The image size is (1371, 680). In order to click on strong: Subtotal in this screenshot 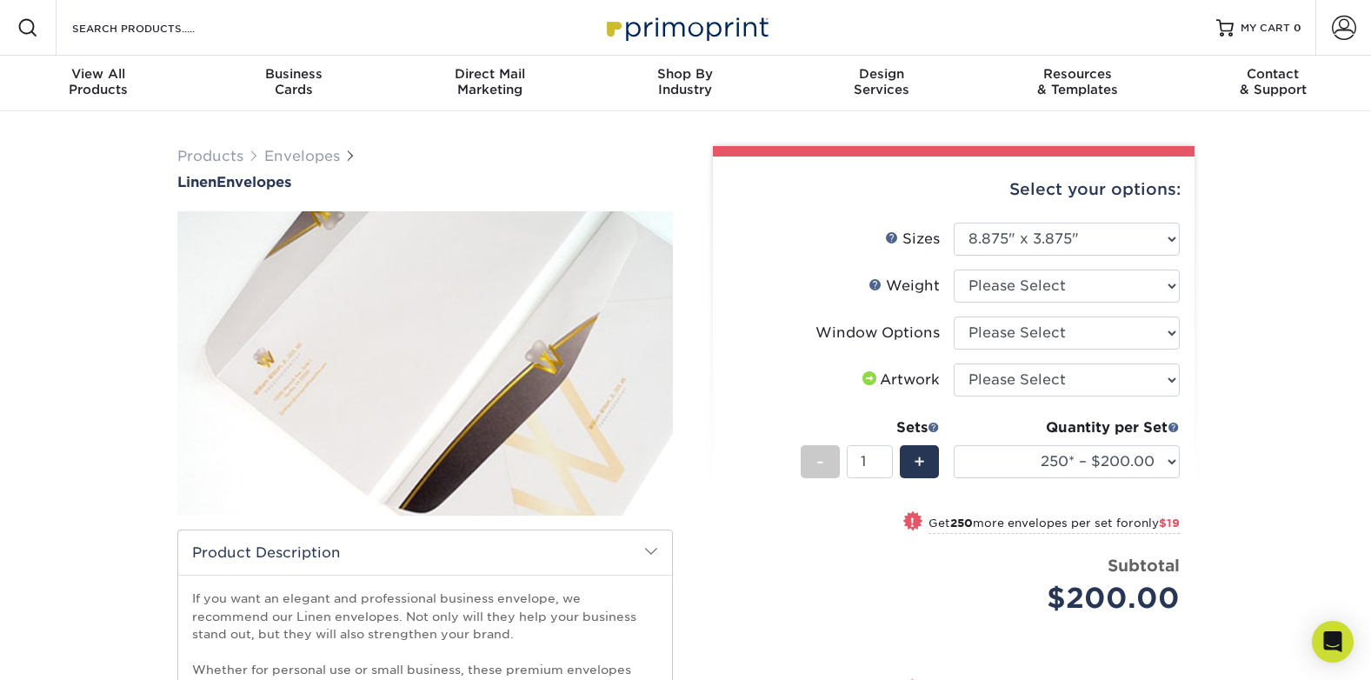, I will do `click(1143, 565)`.